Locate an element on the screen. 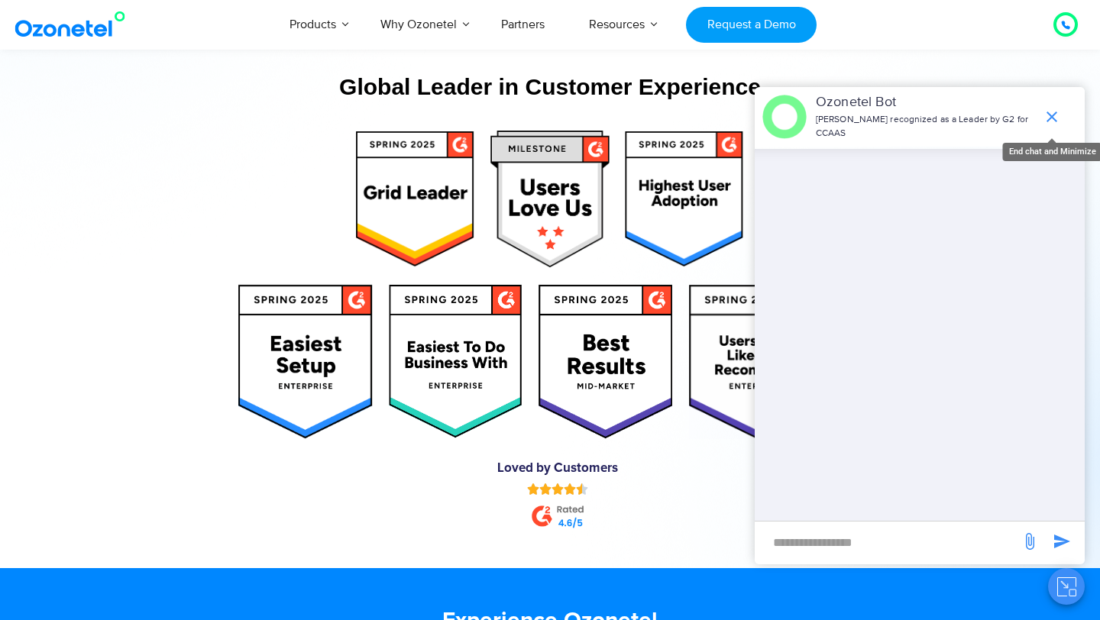  a: Request a Demo is located at coordinates (751, 24).